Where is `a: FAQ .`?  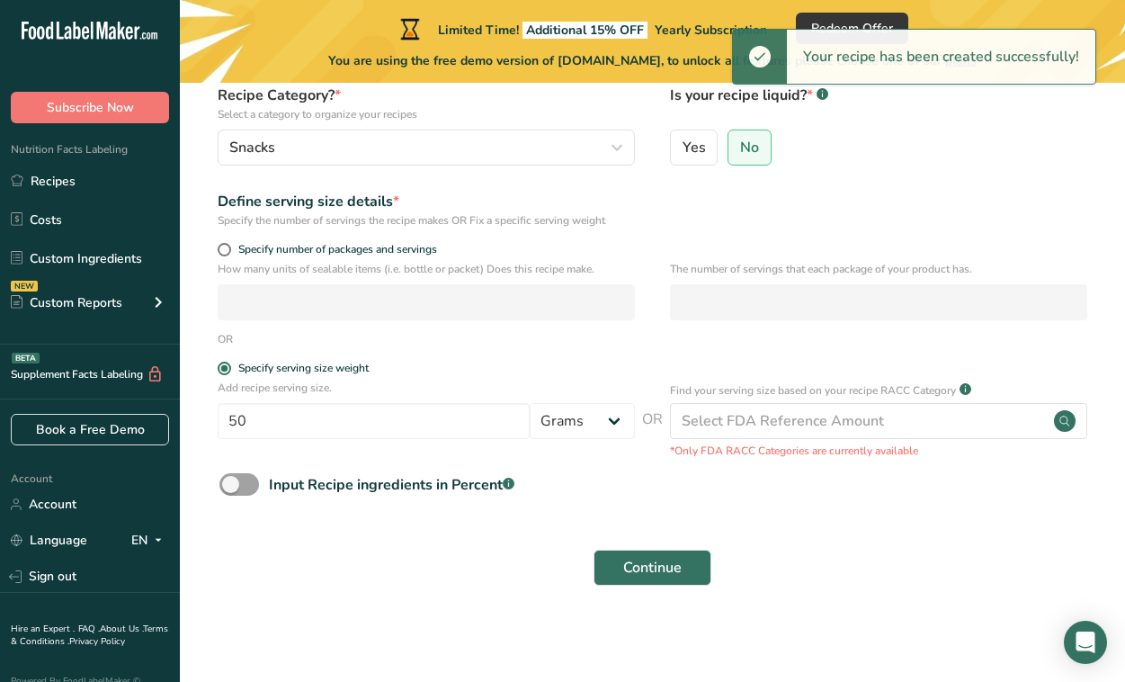
a: FAQ . is located at coordinates (89, 629).